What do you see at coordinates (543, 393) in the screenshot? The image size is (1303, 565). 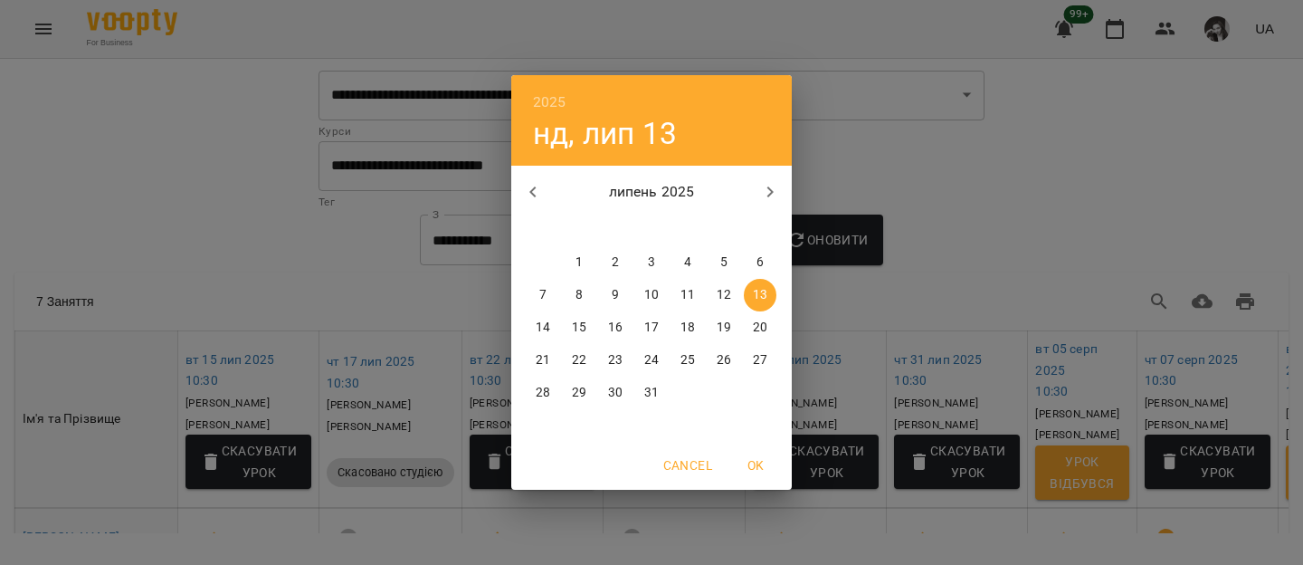 I see `p: 28` at bounding box center [543, 393].